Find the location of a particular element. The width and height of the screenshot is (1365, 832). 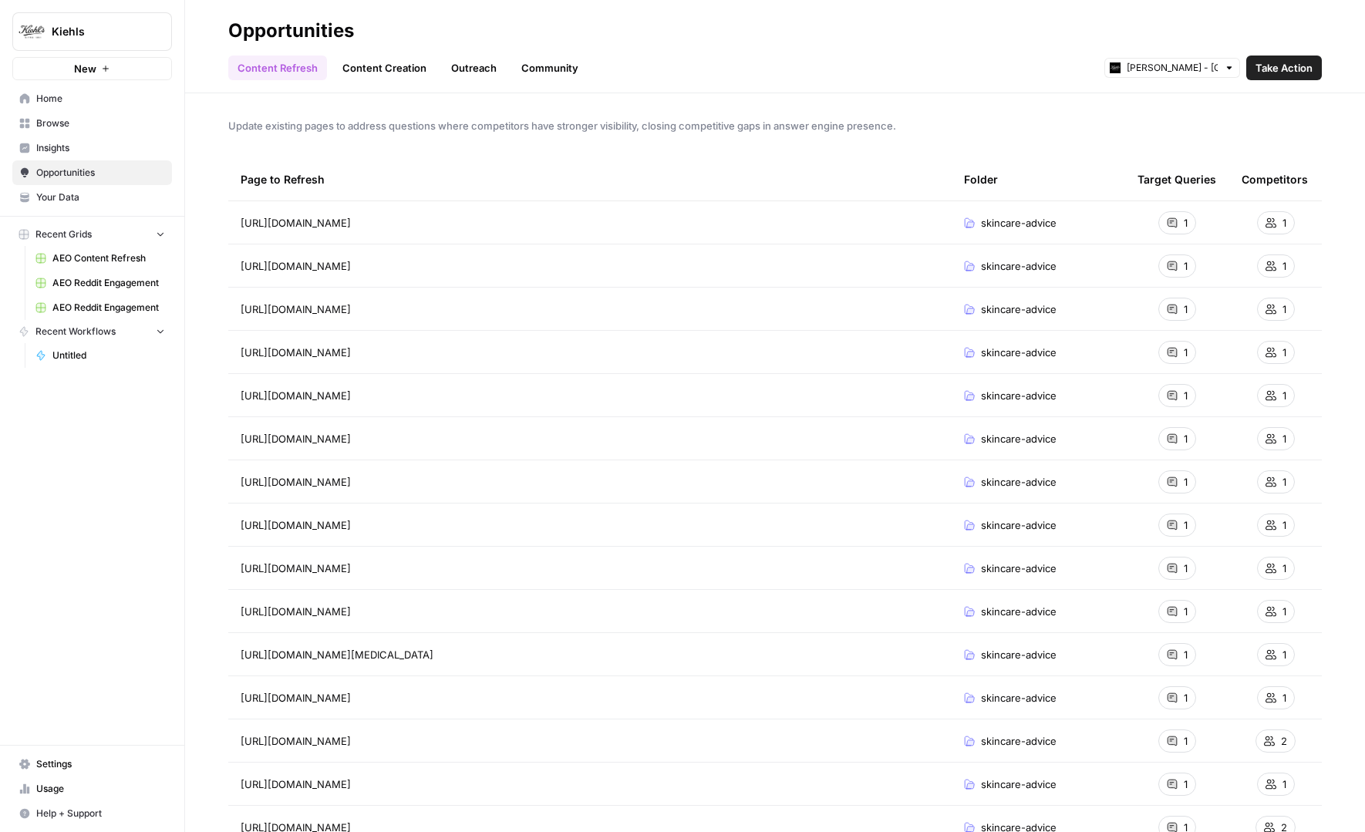

span: Untitled is located at coordinates (109, 355).